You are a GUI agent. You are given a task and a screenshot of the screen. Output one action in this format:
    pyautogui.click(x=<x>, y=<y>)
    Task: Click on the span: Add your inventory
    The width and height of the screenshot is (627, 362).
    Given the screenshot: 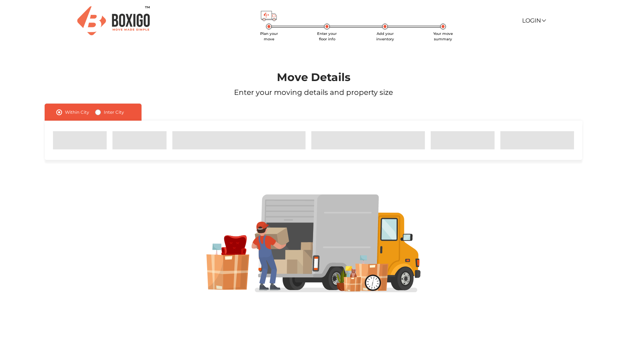 What is the action you would take?
    pyautogui.click(x=385, y=36)
    